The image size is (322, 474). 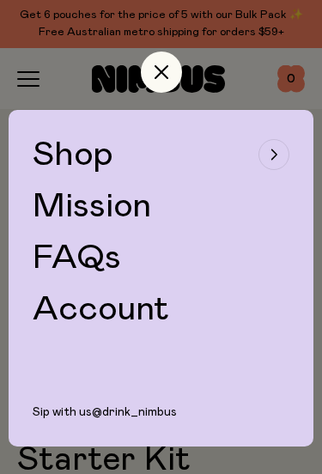 What do you see at coordinates (76, 257) in the screenshot?
I see `a: FAQs` at bounding box center [76, 257].